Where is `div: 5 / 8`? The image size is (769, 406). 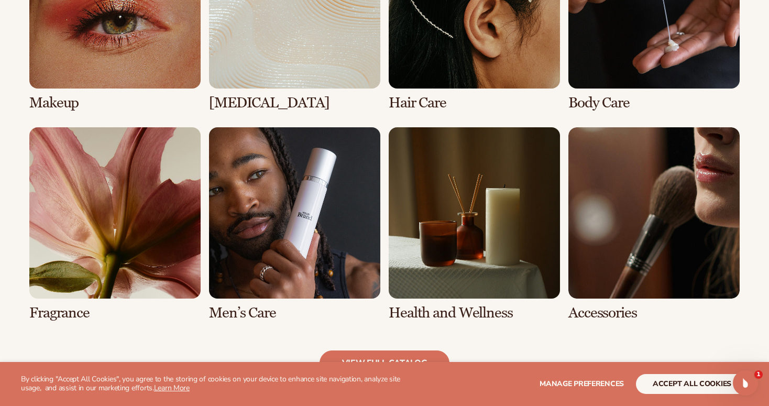 div: 5 / 8 is located at coordinates (115, 224).